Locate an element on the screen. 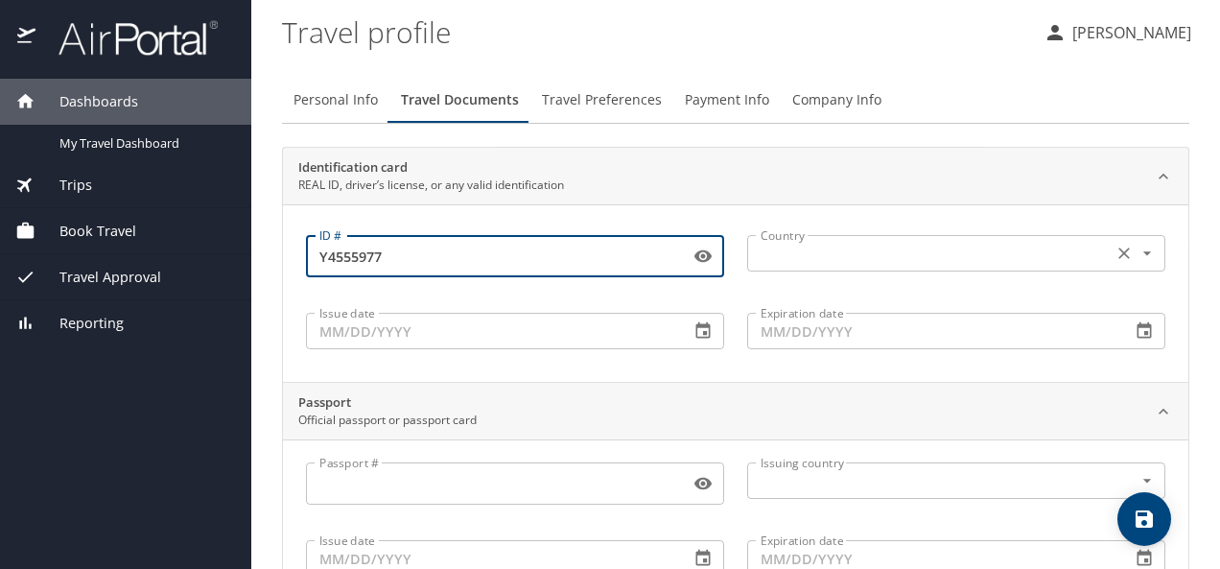  span: My Travel Dashboard is located at coordinates (144, 143).